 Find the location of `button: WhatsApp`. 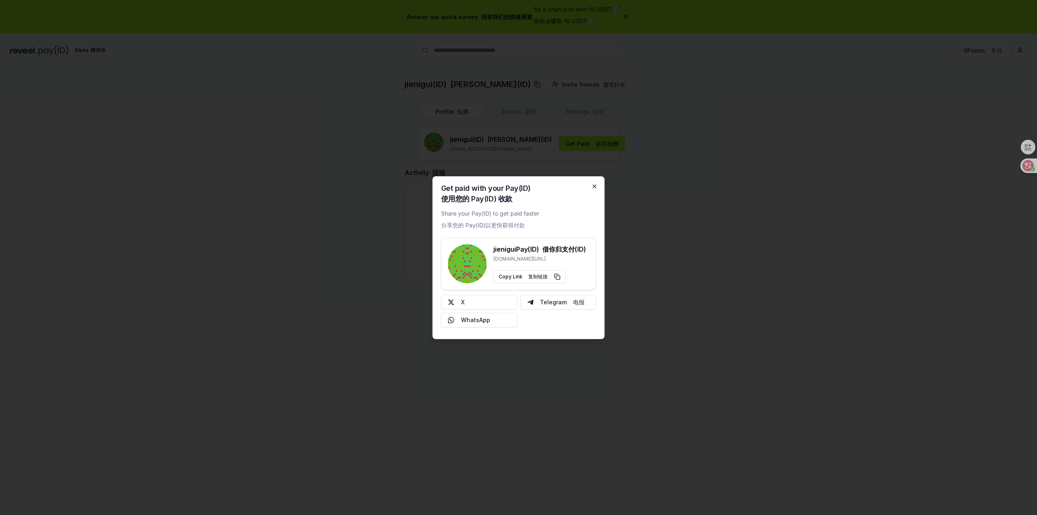

button: WhatsApp is located at coordinates (479, 320).